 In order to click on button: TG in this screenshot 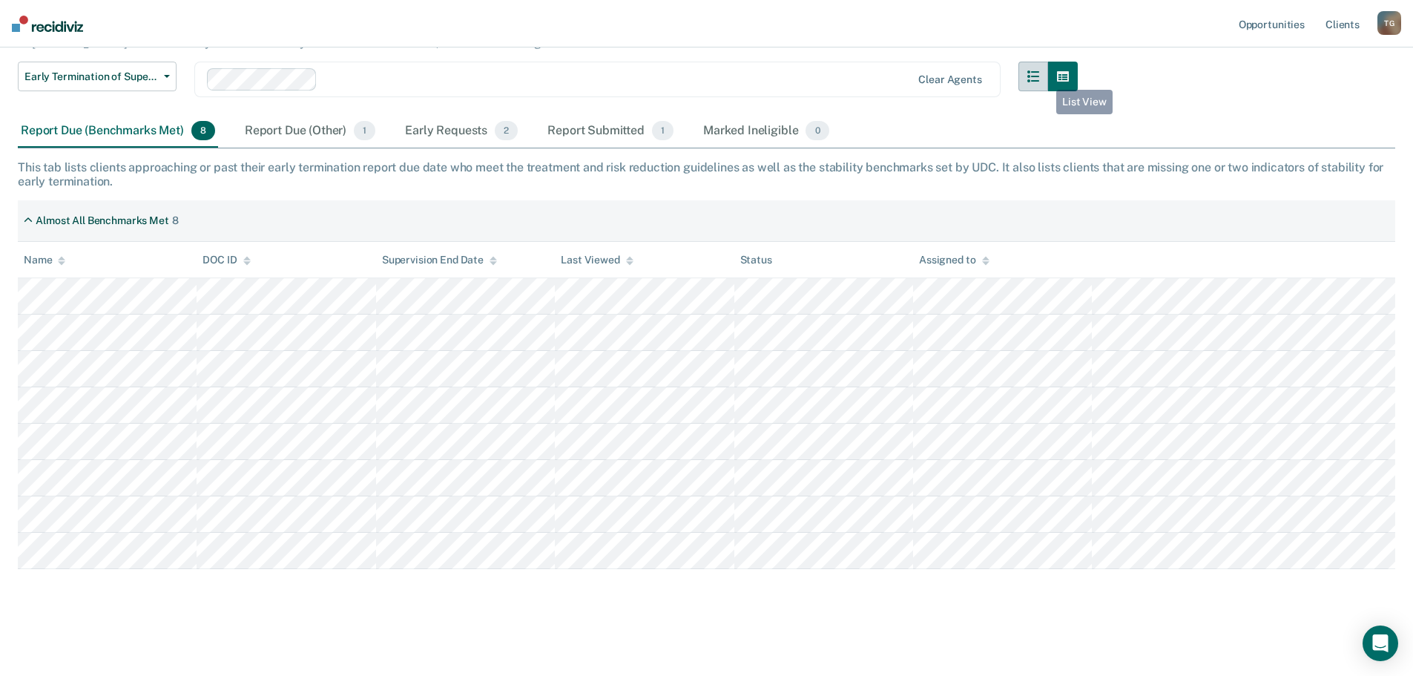, I will do `click(1389, 23)`.